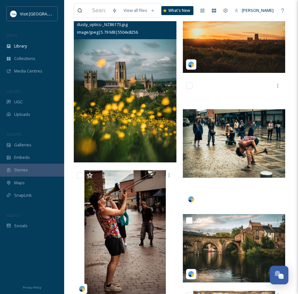 The height and width of the screenshot is (294, 298). I want to click on span: Stories, so click(21, 170).